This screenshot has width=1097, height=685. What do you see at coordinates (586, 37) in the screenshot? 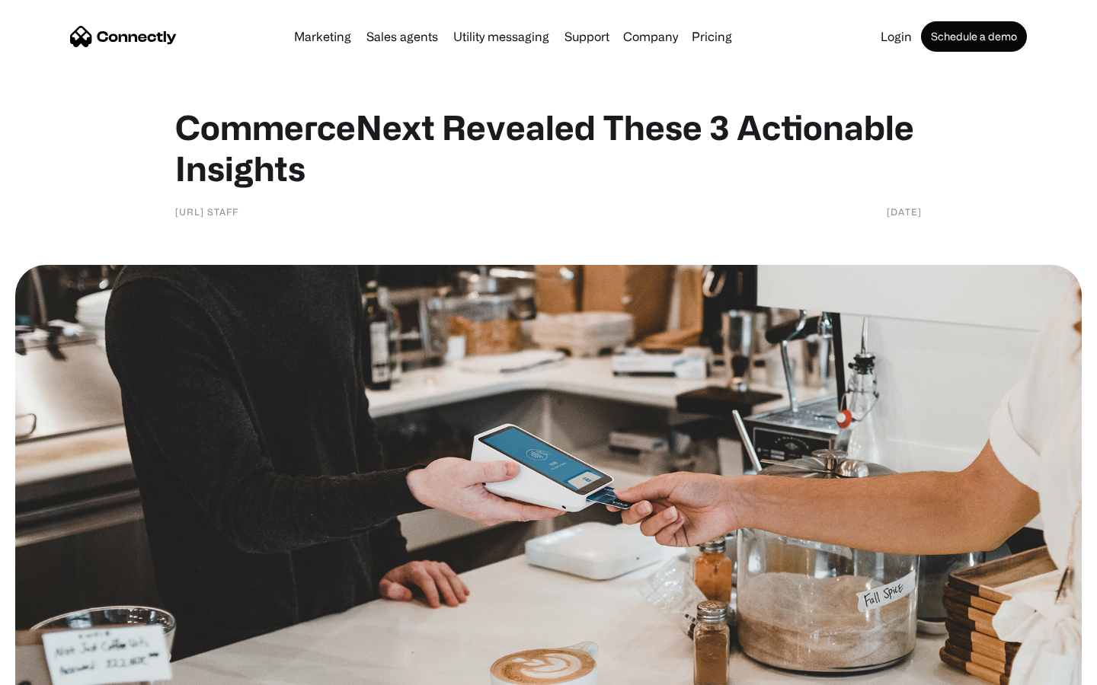
I see `a: Support` at bounding box center [586, 37].